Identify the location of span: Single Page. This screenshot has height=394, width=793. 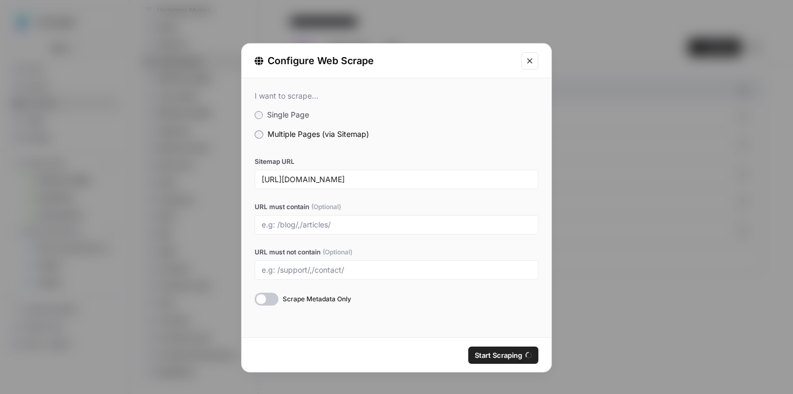
(288, 114).